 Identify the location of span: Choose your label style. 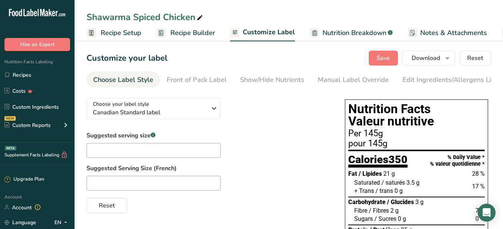
(121, 104).